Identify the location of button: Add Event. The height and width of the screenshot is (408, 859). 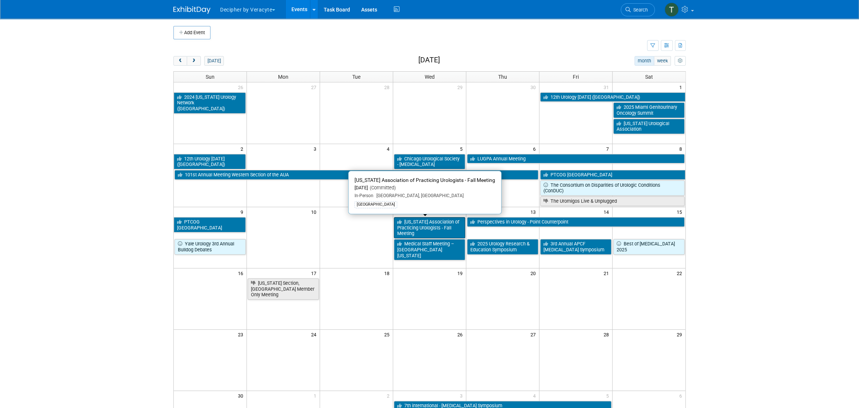
(192, 33).